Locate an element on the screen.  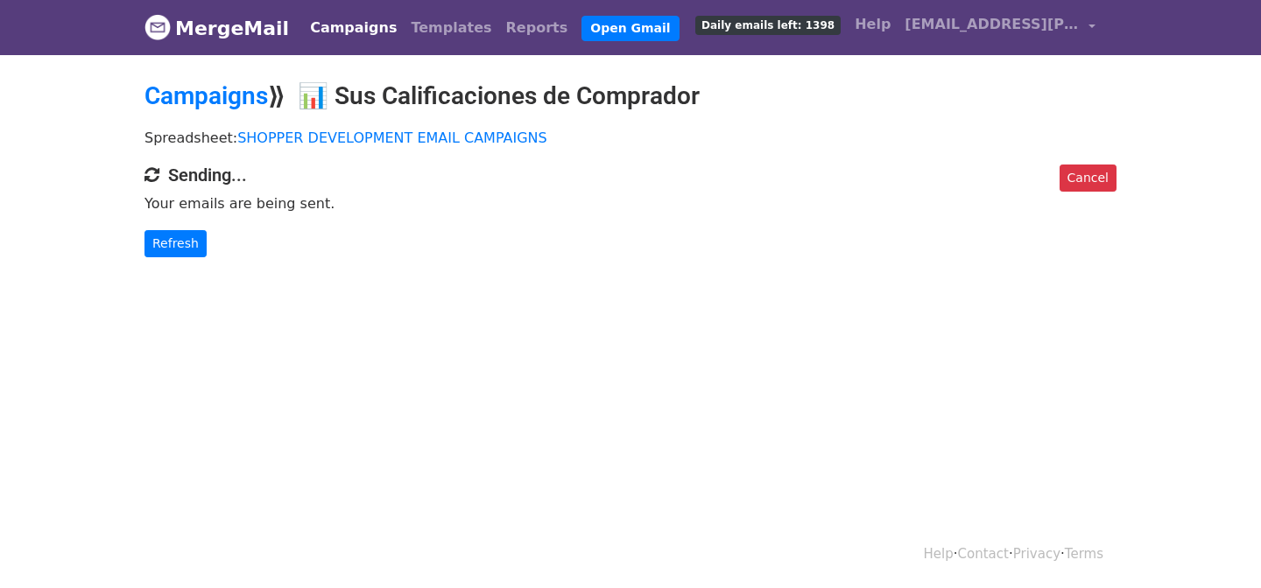
a: Privacy is located at coordinates (1037, 554).